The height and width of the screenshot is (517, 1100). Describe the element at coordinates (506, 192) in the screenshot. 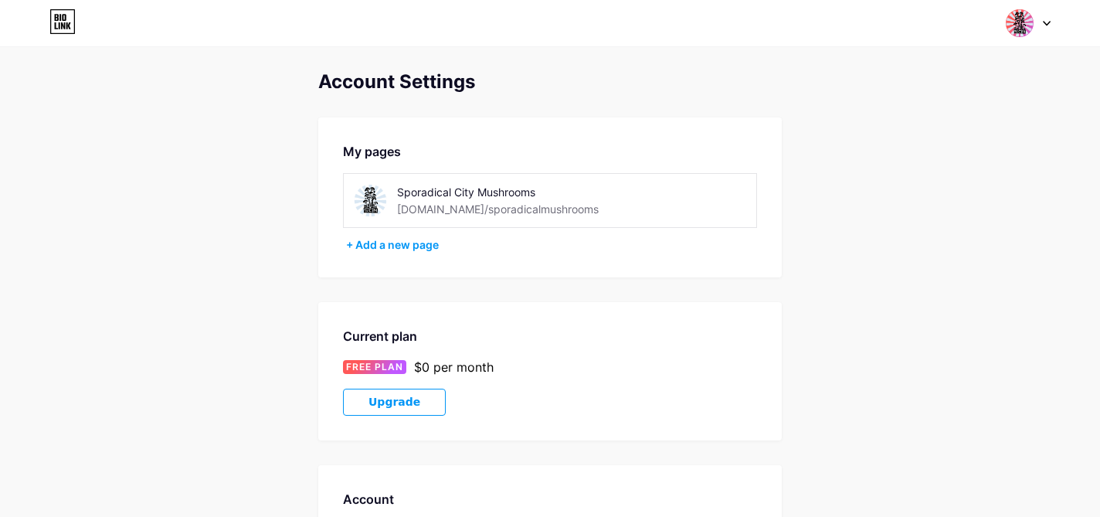

I see `div: Sporadical City Mushrooms` at that location.